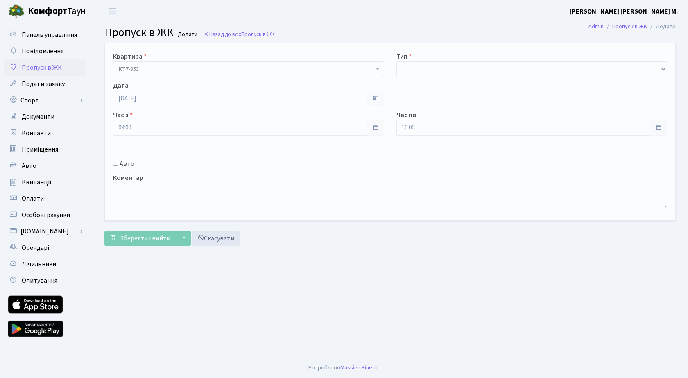 This screenshot has height=378, width=688. I want to click on a: Опитування, so click(45, 280).